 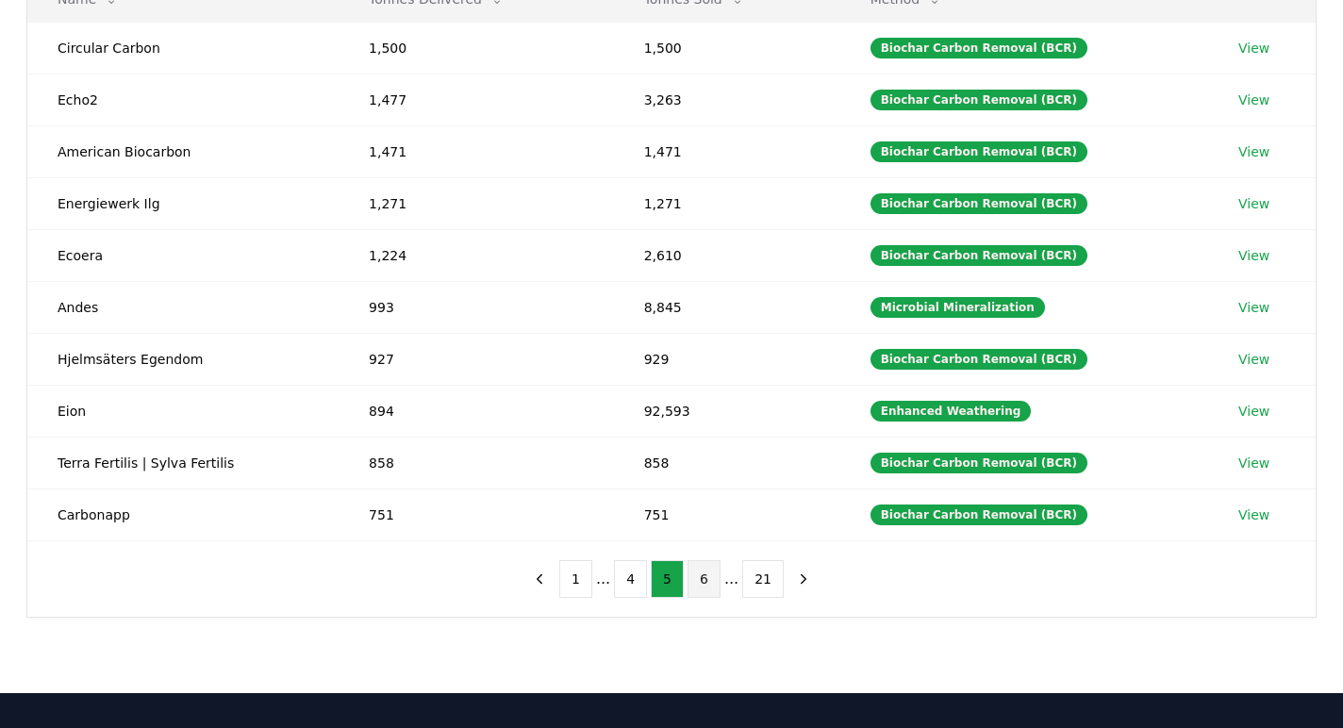 What do you see at coordinates (950, 411) in the screenshot?
I see `div: Enhanced Weathering` at bounding box center [950, 411].